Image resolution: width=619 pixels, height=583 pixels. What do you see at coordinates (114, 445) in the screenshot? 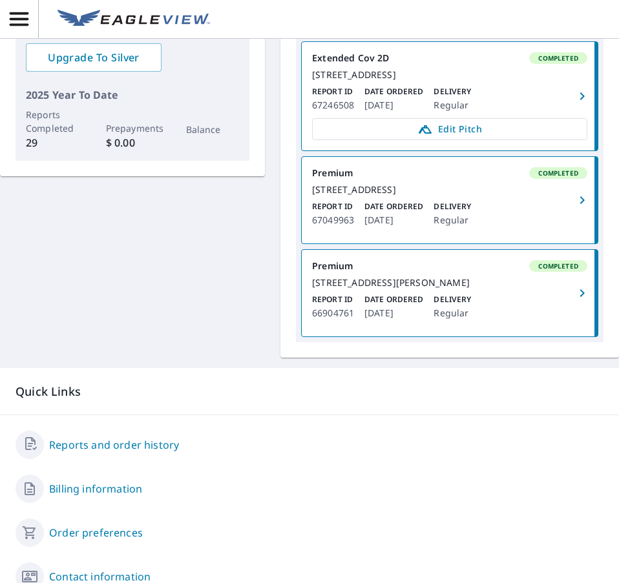
I see `a: Reports and order history` at bounding box center [114, 445].